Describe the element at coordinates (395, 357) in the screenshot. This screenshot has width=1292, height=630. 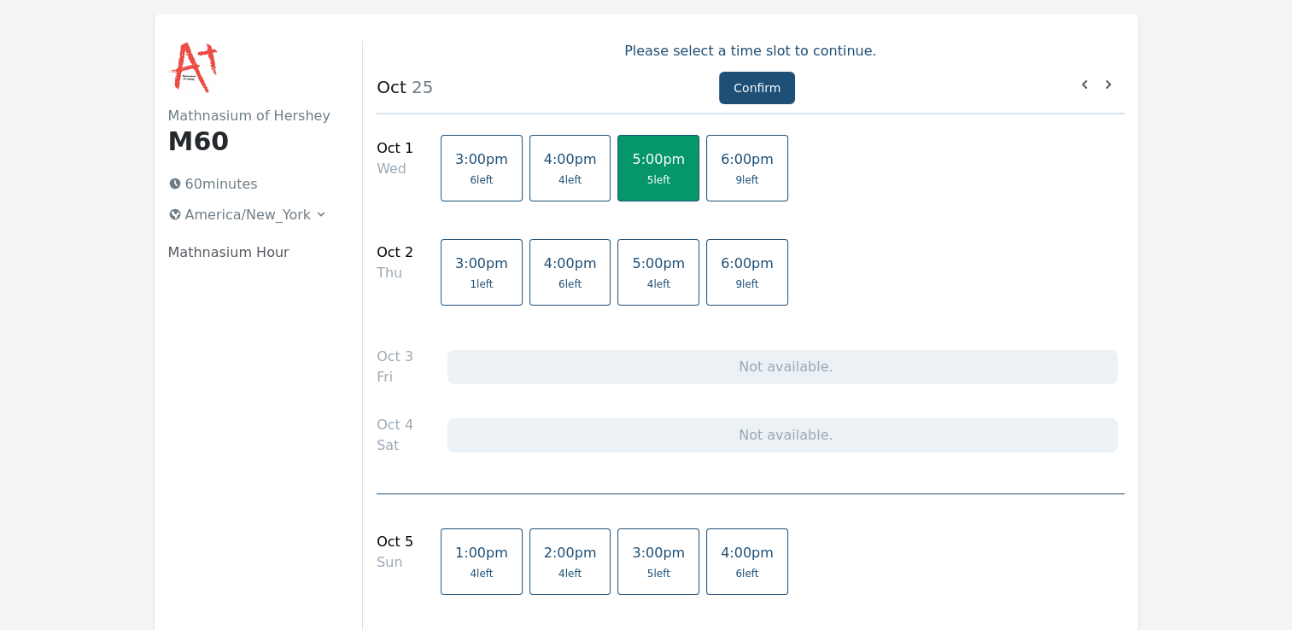
I see `div: Oct 3` at that location.